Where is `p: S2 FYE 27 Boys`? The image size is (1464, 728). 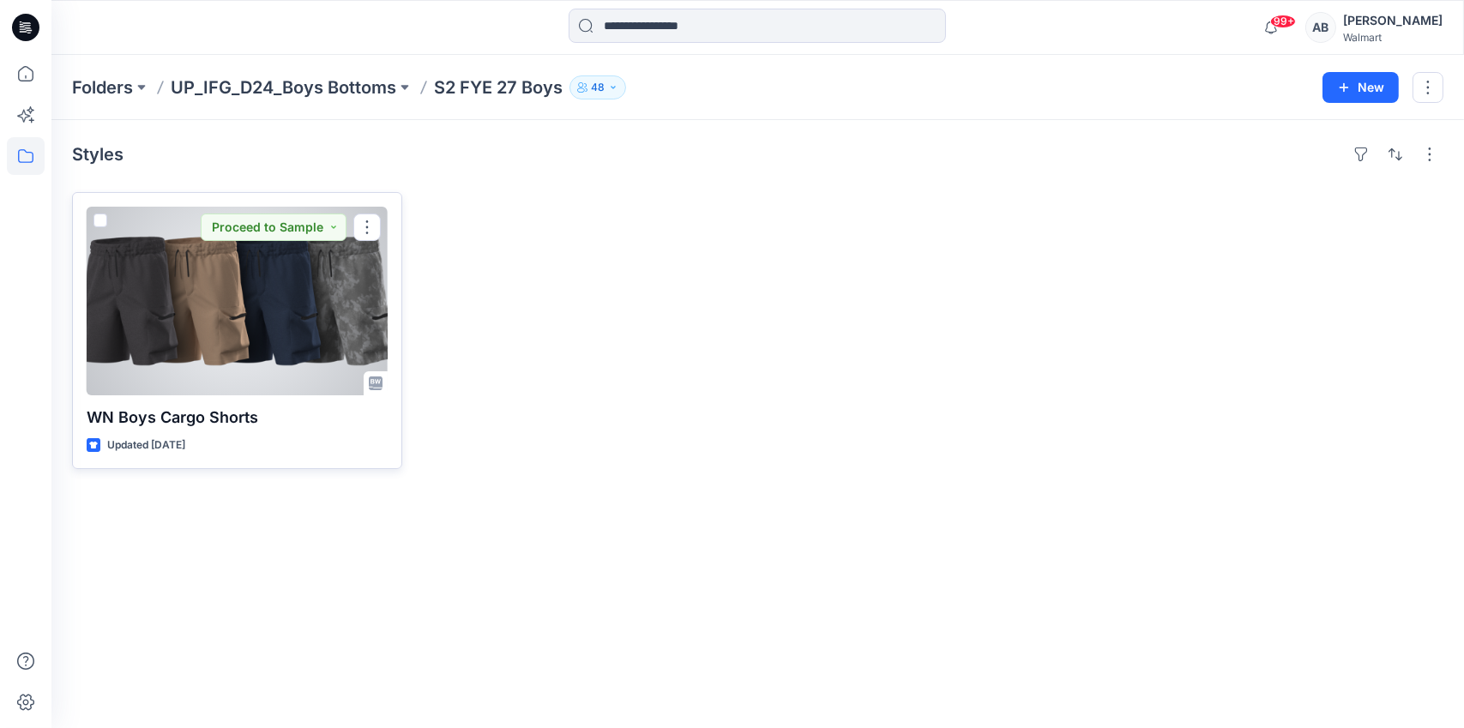
p: S2 FYE 27 Boys is located at coordinates (498, 87).